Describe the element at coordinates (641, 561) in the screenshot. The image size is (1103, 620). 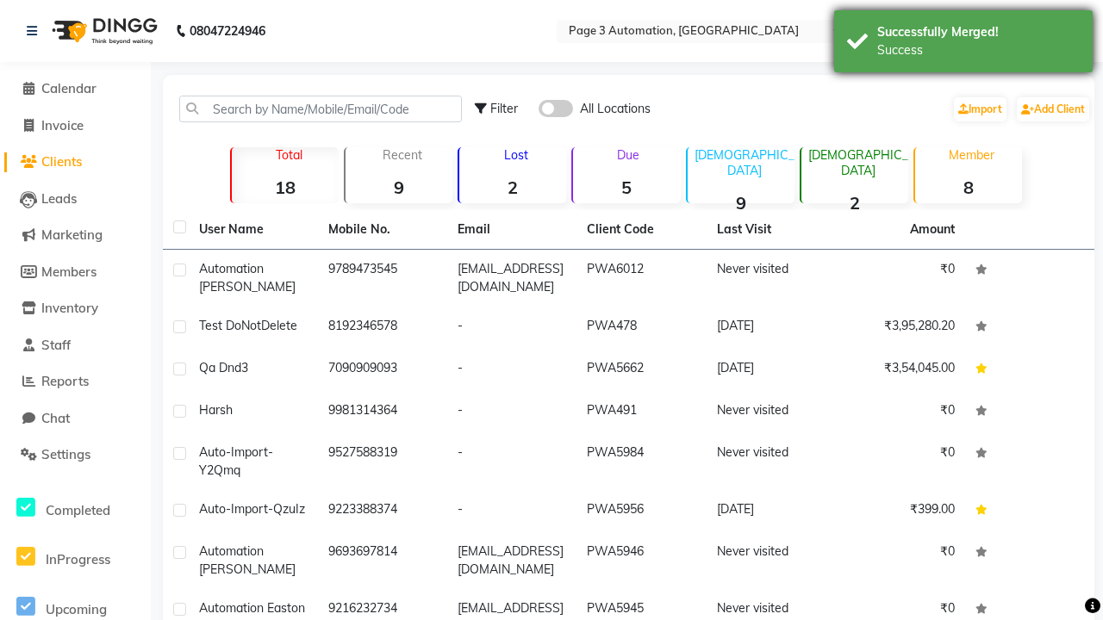
I see `td: PWA5946` at that location.